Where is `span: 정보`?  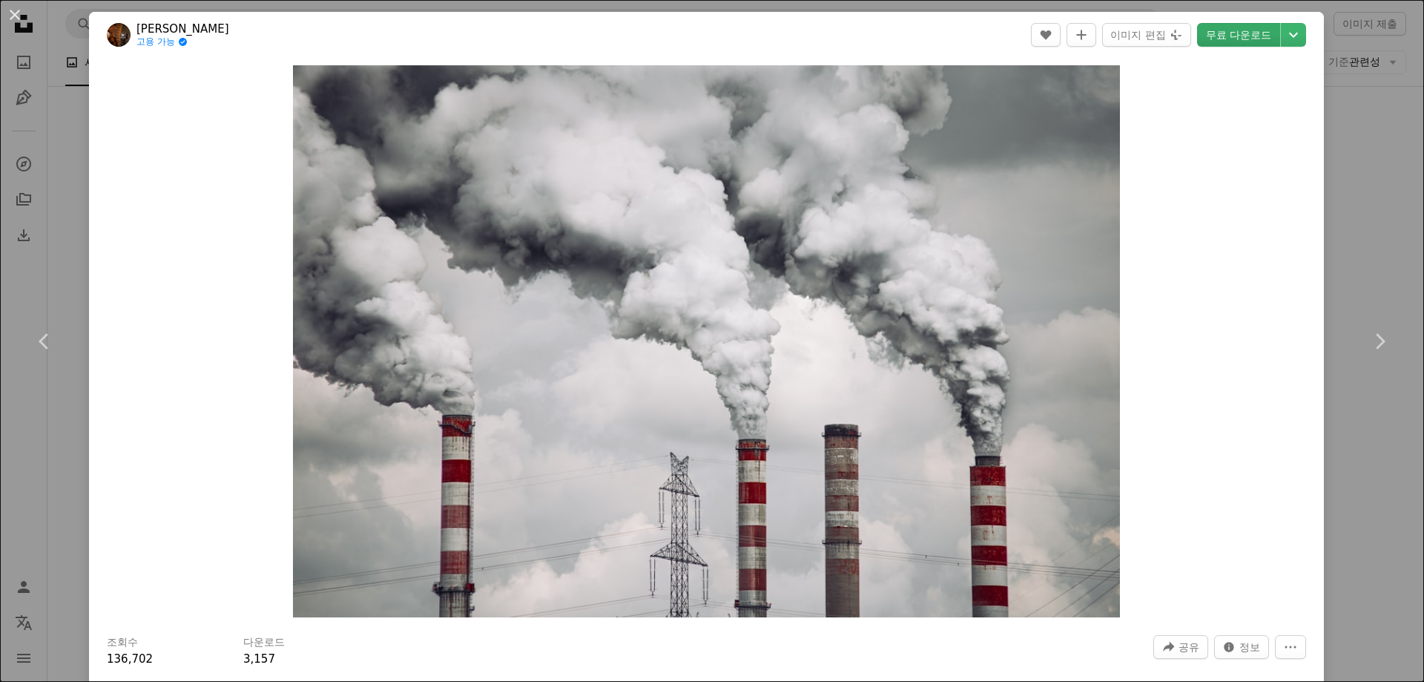
span: 정보 is located at coordinates (1250, 647).